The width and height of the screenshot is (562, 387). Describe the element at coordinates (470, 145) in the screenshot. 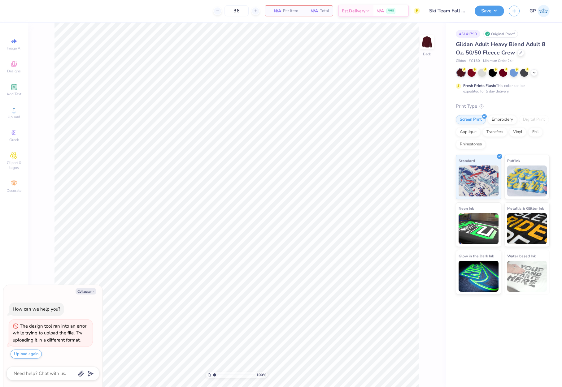

I see `div: Rhinestones` at that location.